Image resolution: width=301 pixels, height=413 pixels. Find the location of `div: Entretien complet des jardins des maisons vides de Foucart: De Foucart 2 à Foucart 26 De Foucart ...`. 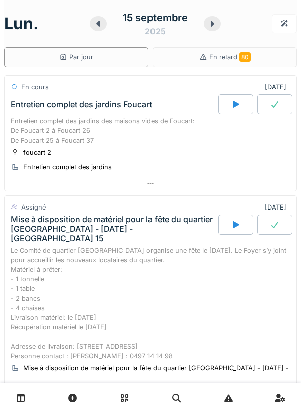

div: Entretien complet des jardins des maisons vides de Foucart: De Foucart 2 à Foucart 26 De Foucart ... is located at coordinates (151, 131).